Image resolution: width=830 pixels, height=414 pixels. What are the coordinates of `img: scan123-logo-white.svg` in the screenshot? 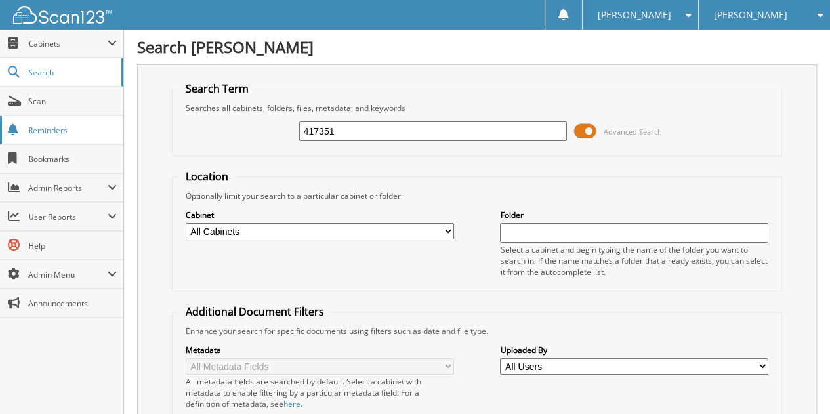 It's located at (62, 14).